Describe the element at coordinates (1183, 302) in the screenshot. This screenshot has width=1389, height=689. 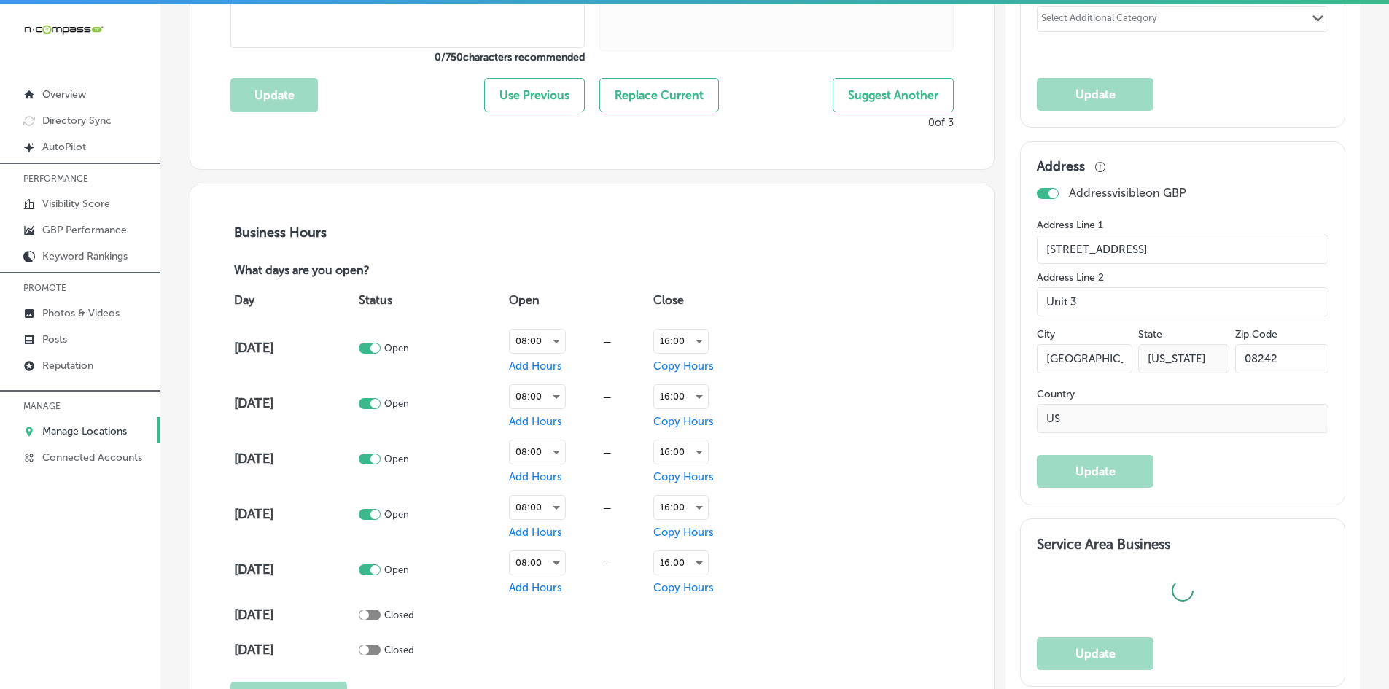
I see `input: Street Address Line 2` at that location.